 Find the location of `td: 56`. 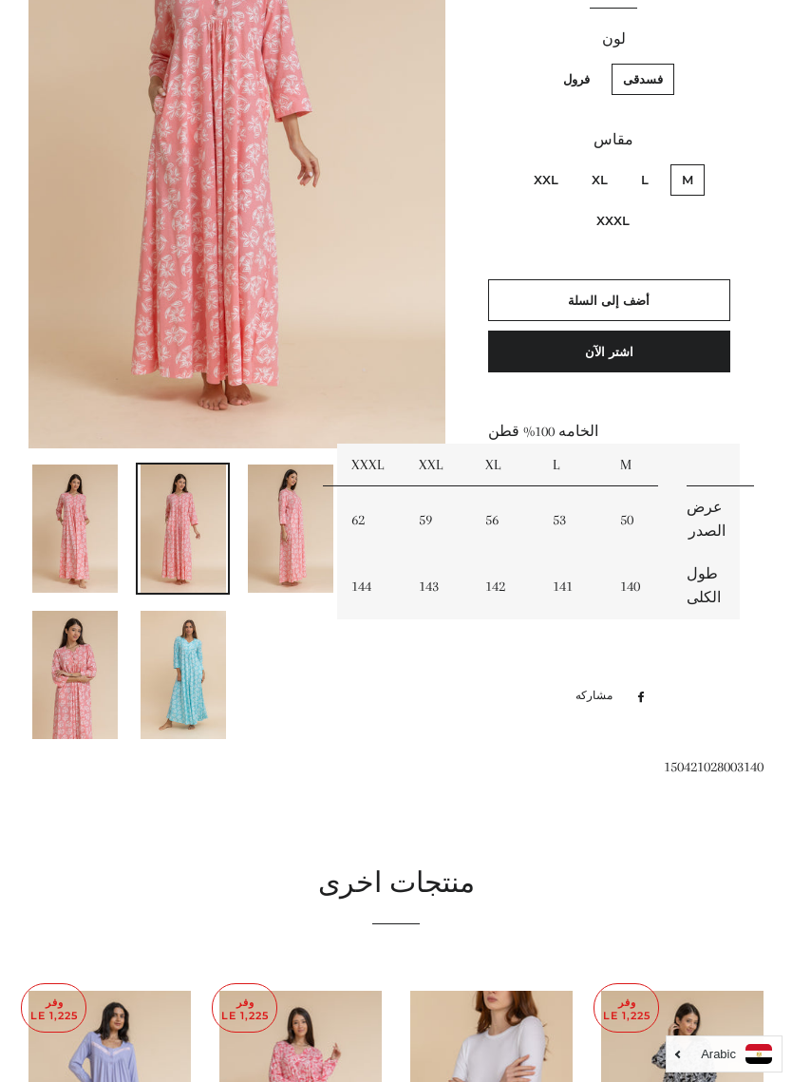

td: 56 is located at coordinates (504, 520).